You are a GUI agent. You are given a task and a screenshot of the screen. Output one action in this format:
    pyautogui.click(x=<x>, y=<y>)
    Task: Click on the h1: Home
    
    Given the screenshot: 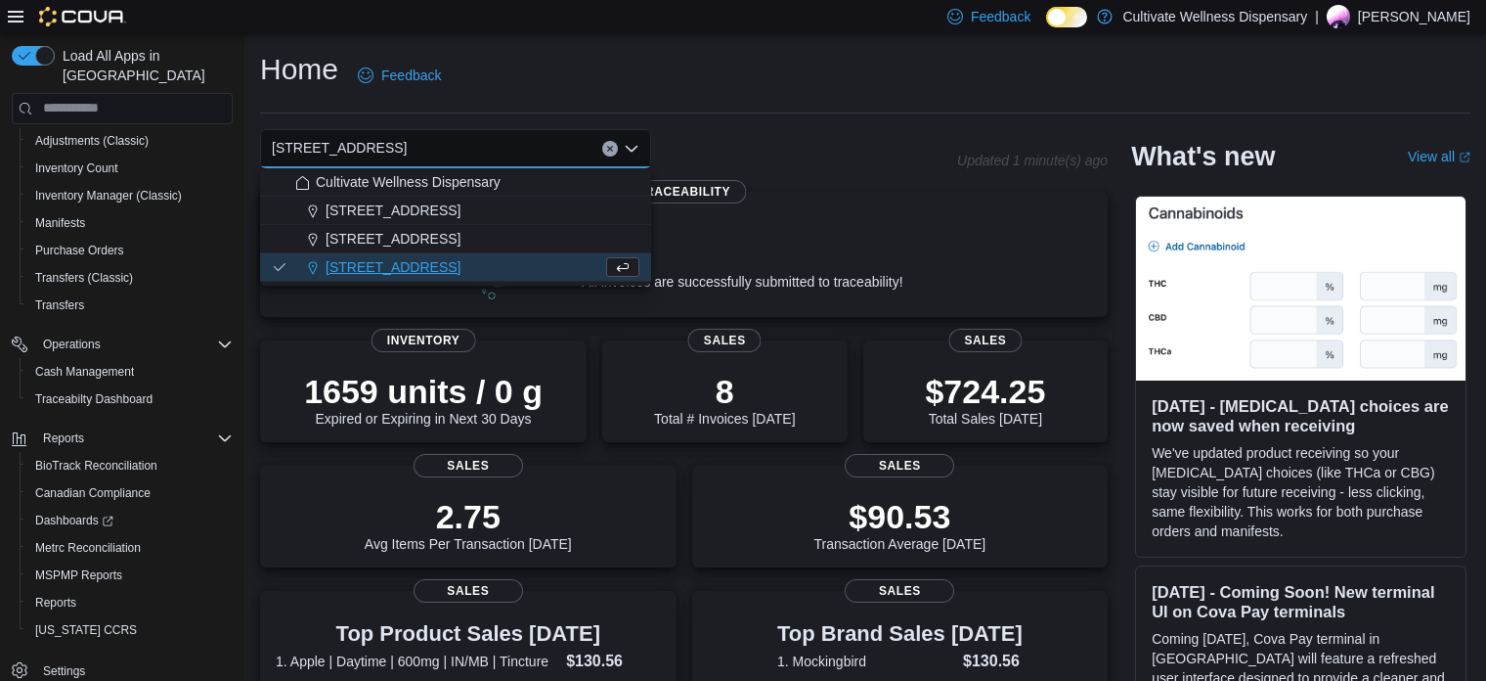 What is the action you would take?
    pyautogui.click(x=299, y=69)
    